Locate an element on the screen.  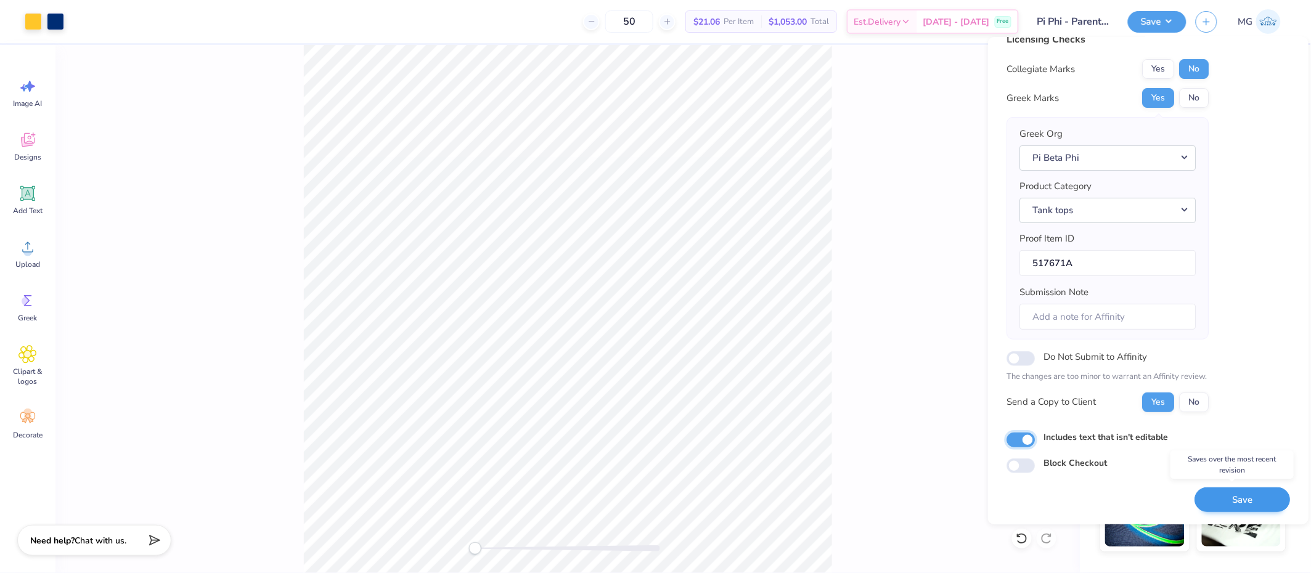
input: Add a note for Affinity is located at coordinates (1108, 317).